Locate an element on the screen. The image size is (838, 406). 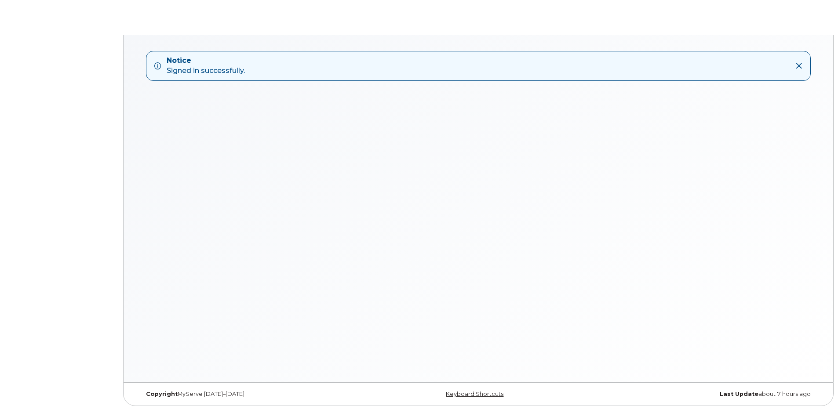
strong: Copyright is located at coordinates (162, 394).